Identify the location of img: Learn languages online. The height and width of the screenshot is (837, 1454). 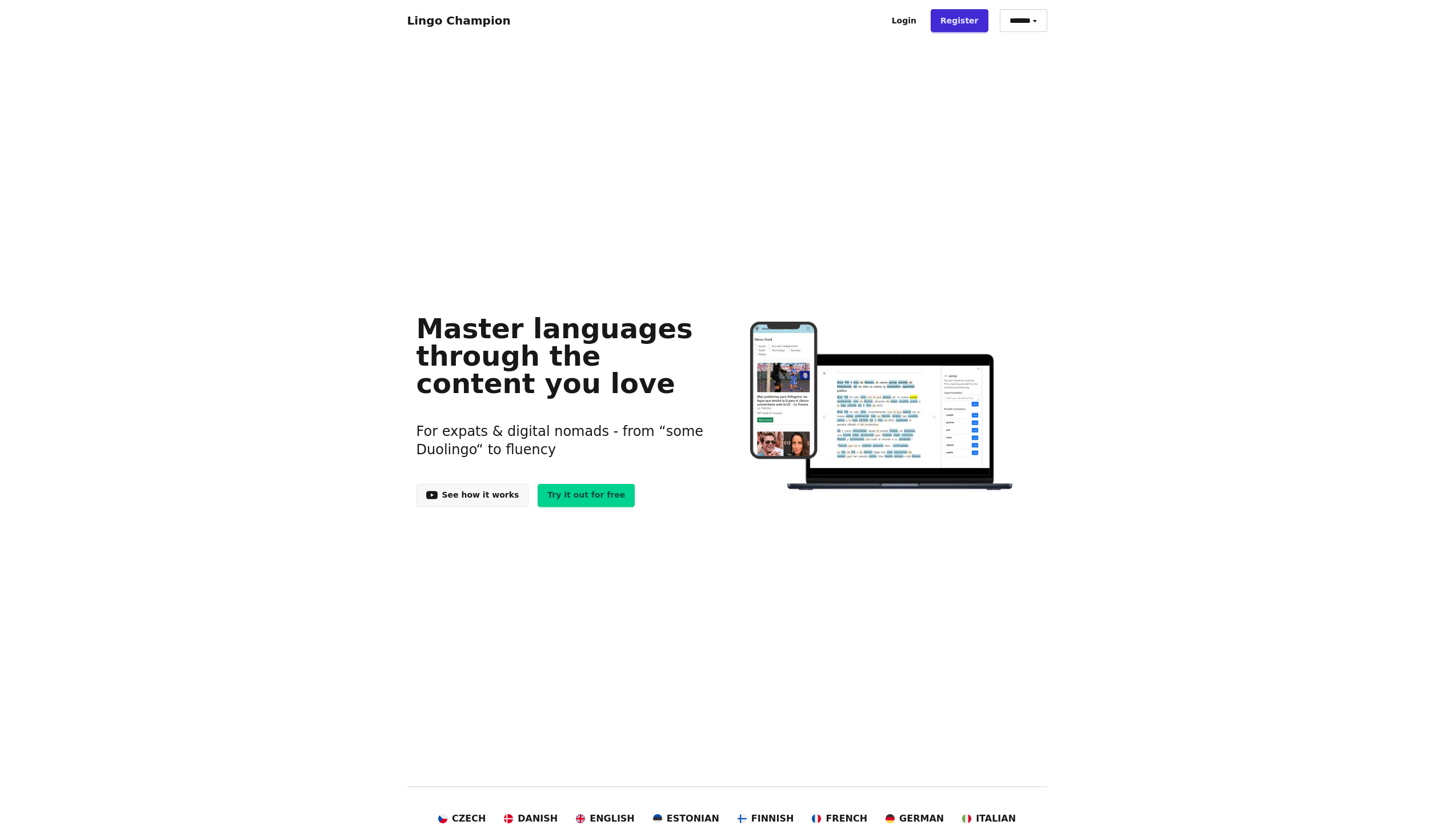
(882, 407).